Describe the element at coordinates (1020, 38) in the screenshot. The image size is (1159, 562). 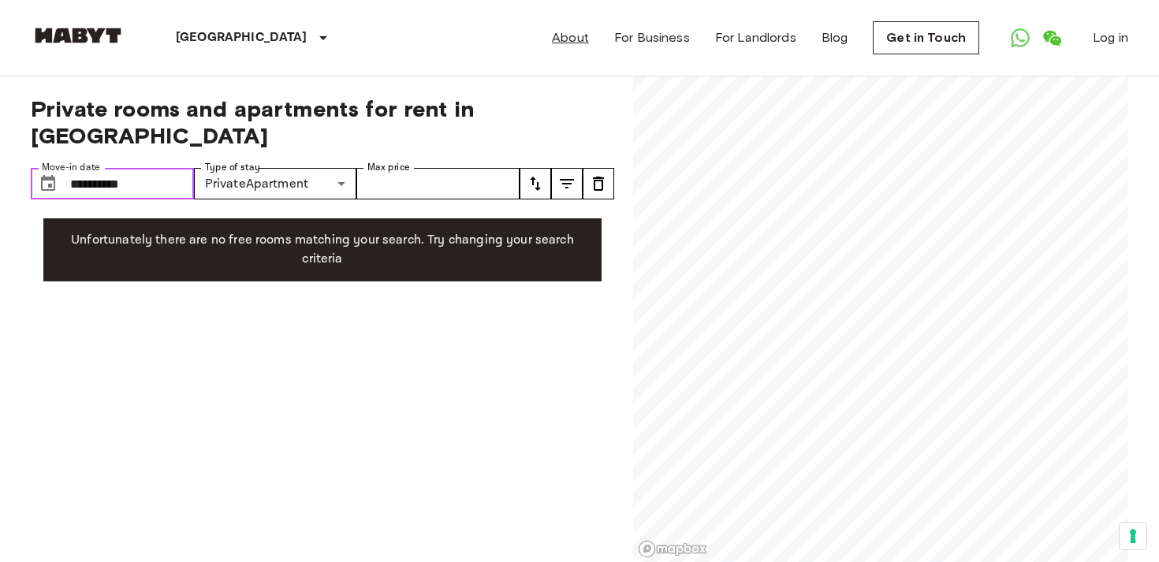
I see `a: Open WhatsApp` at that location.